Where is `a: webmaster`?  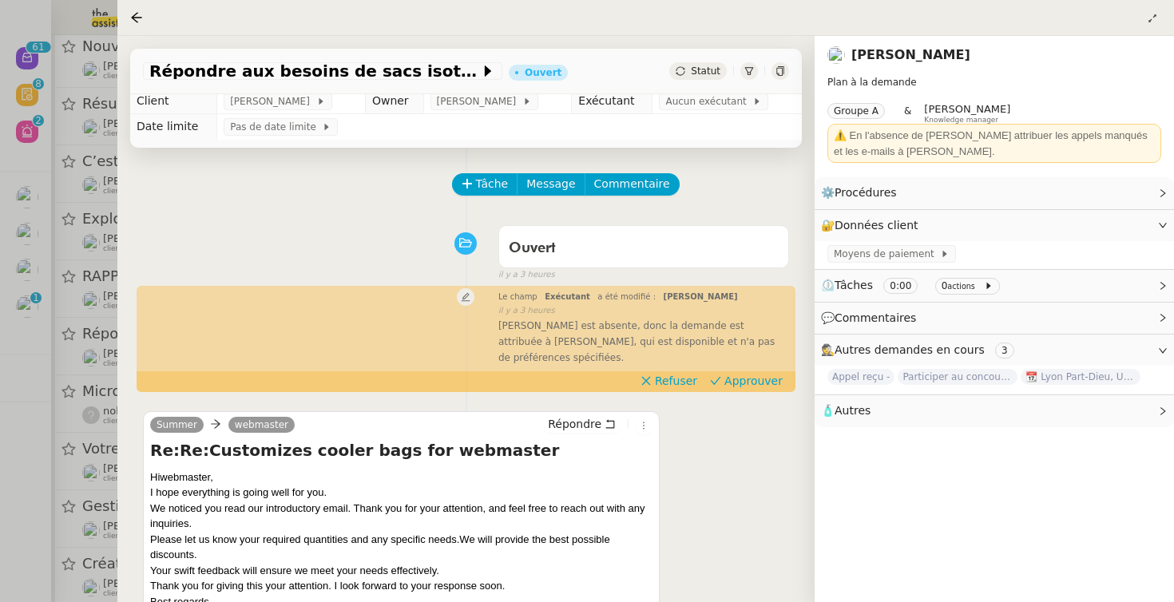
a: webmaster is located at coordinates (261, 425).